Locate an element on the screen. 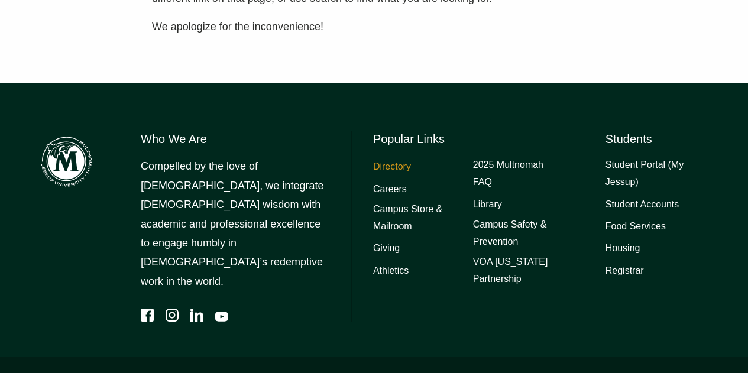 This screenshot has height=373, width=748. a: Campus Safety & Prevention is located at coordinates (517, 234).